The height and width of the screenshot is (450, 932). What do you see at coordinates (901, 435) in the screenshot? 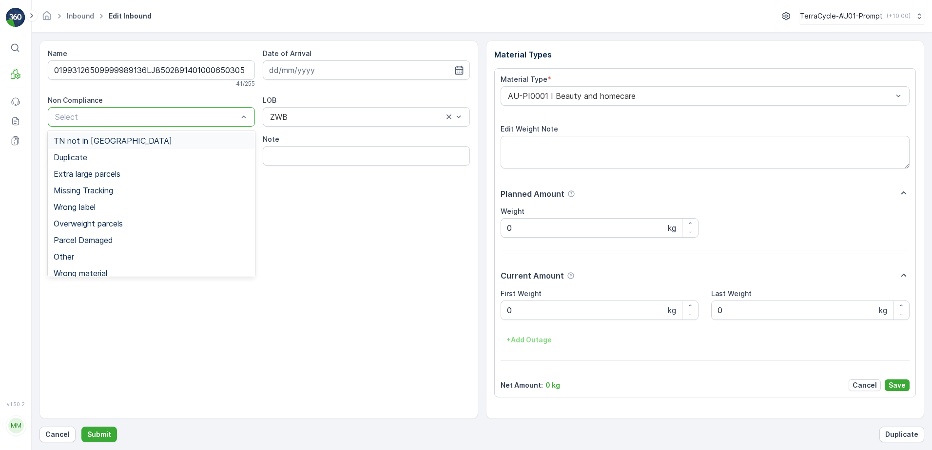
I see `button: Duplicate` at bounding box center [901, 435].